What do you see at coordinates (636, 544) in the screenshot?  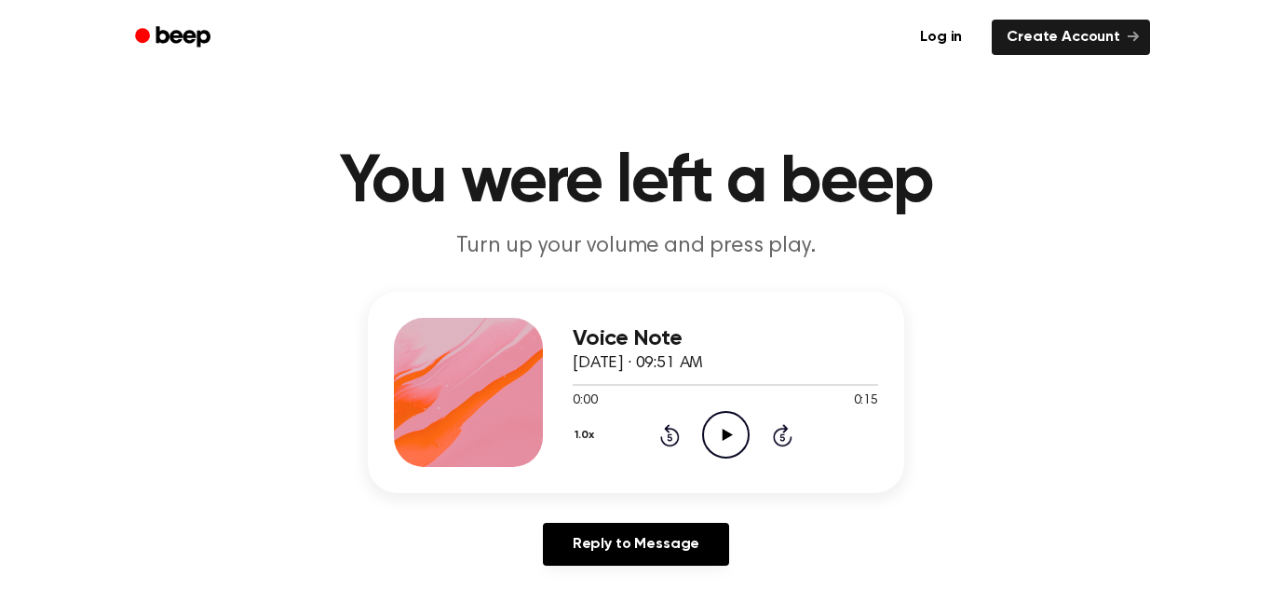 I see `a: Reply to Message` at bounding box center [636, 544].